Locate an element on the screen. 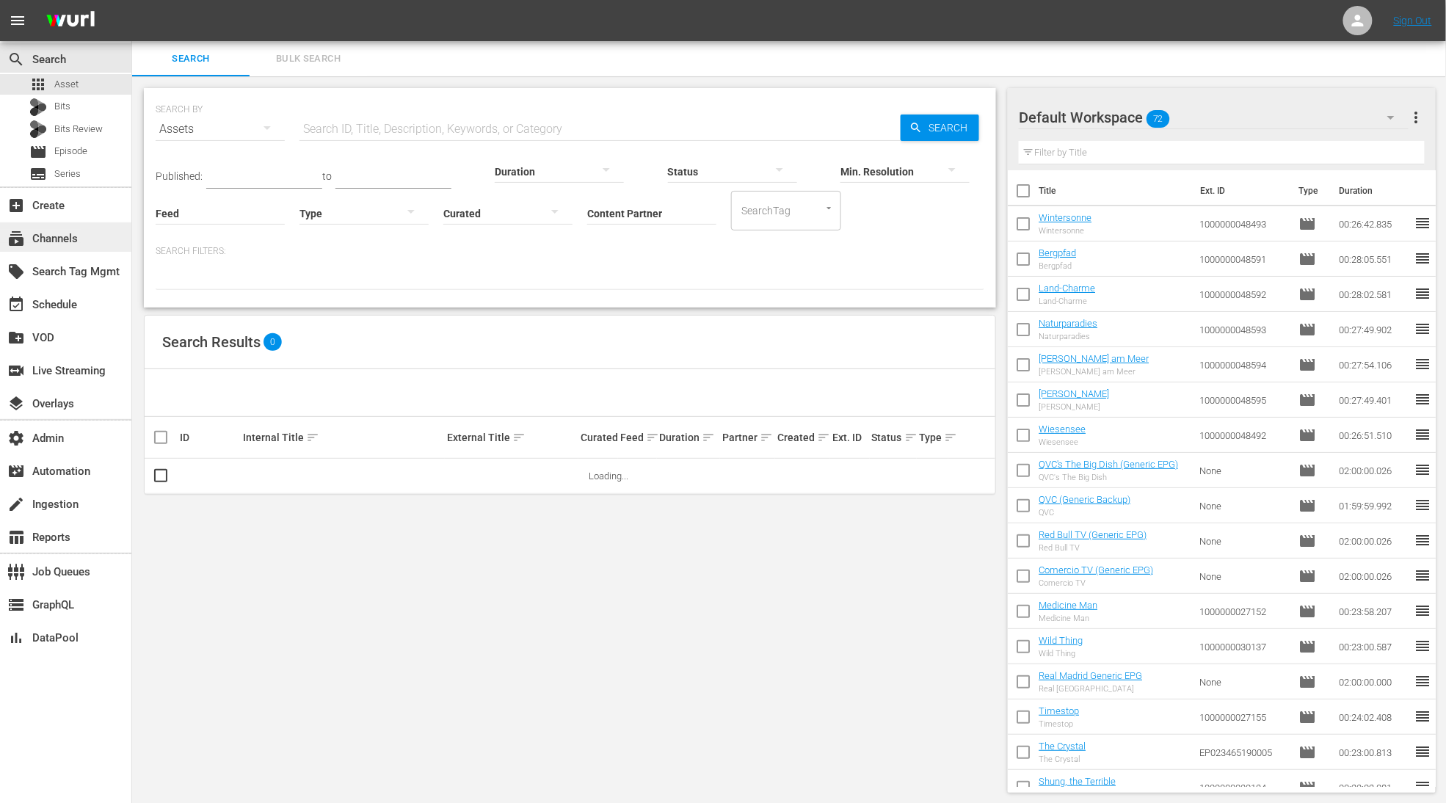  td: 00:26:42.835 is located at coordinates (1373, 224).